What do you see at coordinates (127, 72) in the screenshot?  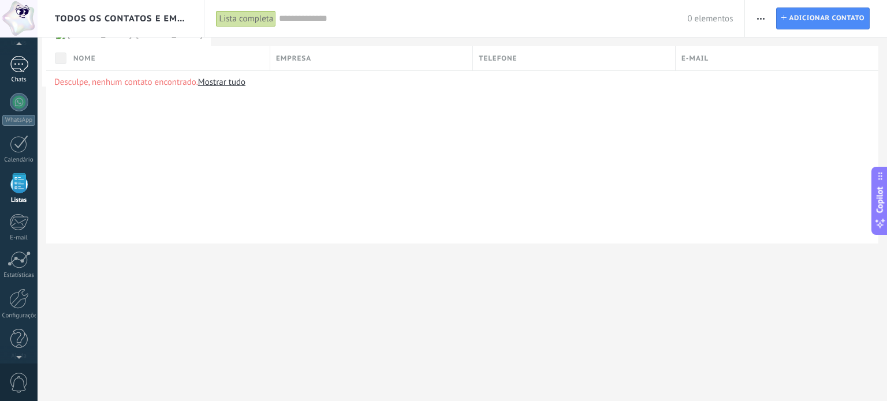 I see `img: tab_keywords_by_traffic_grey.svg` at bounding box center [127, 72].